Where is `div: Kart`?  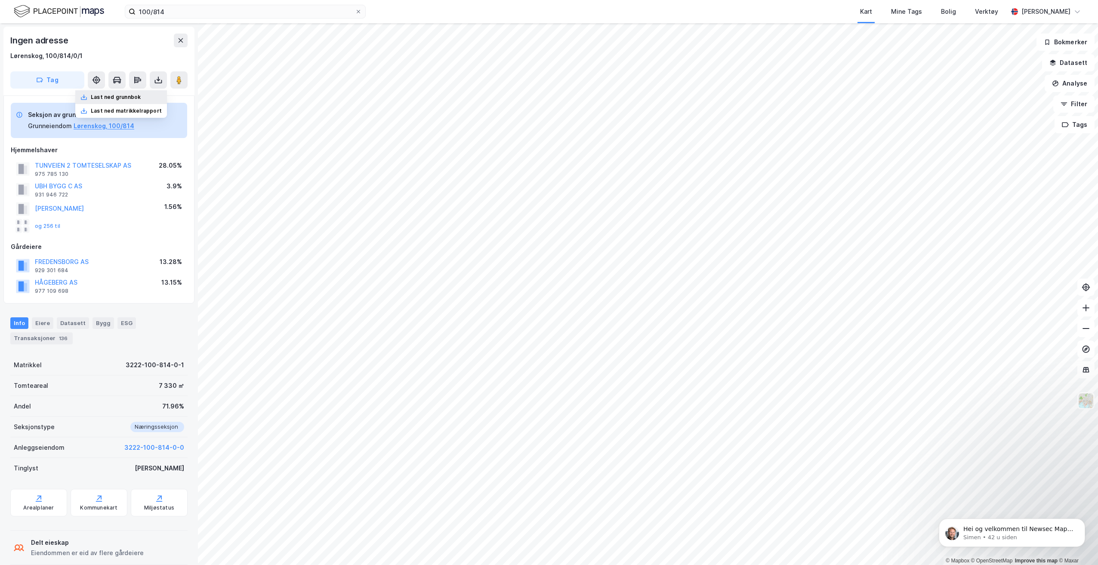 div: Kart is located at coordinates (866, 12).